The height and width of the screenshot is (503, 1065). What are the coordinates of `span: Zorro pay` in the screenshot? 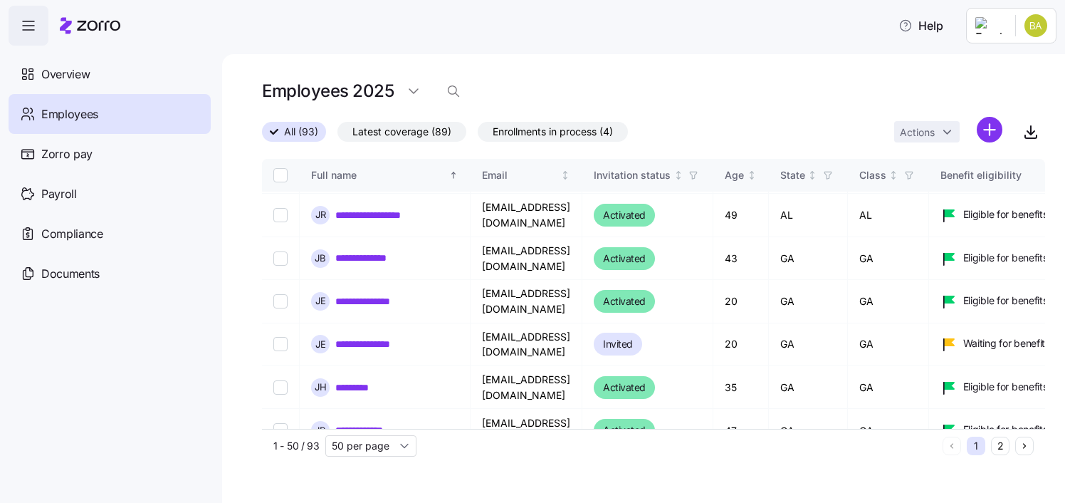 It's located at (67, 154).